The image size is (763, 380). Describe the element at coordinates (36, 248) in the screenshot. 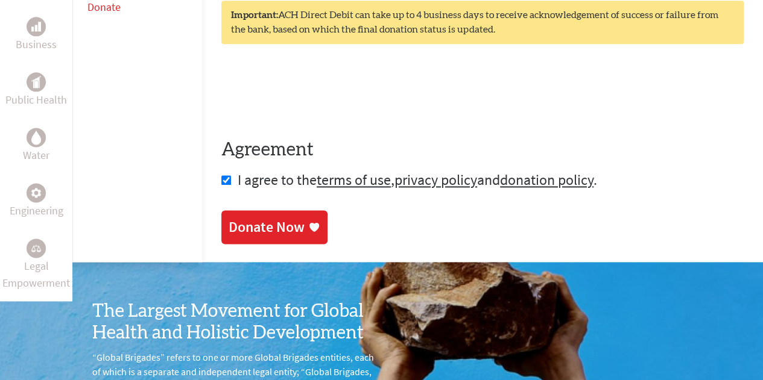

I see `div: Legal Empowerment` at that location.